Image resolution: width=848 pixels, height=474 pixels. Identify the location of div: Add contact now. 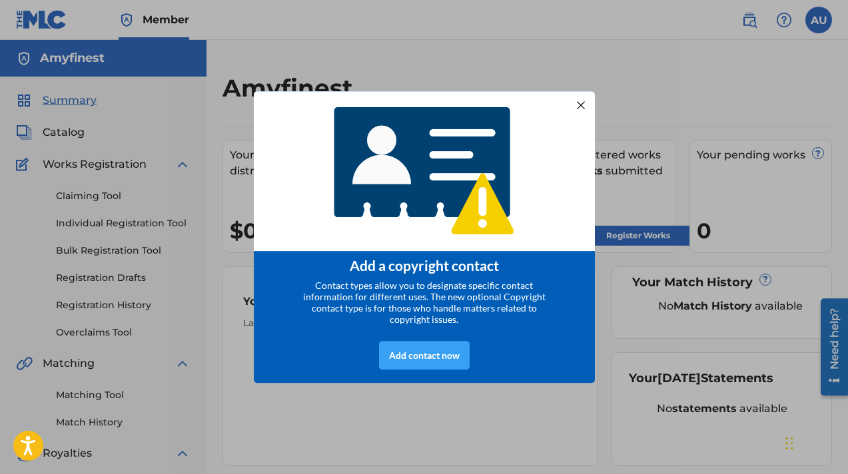
(424, 355).